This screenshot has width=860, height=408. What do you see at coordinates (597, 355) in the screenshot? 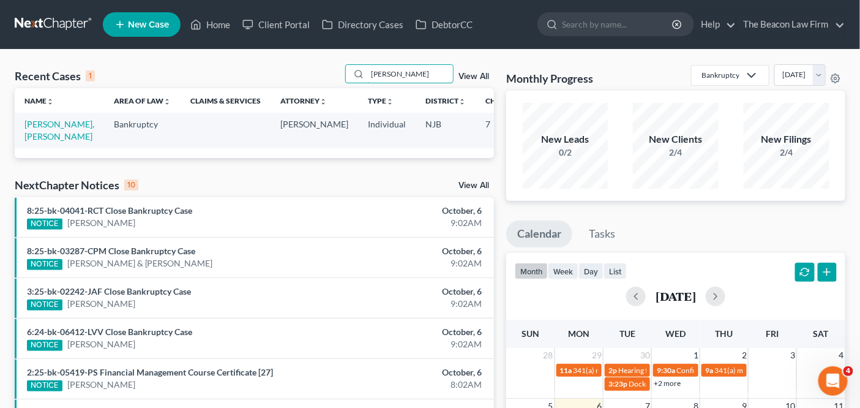
I see `span: 29` at bounding box center [597, 355].